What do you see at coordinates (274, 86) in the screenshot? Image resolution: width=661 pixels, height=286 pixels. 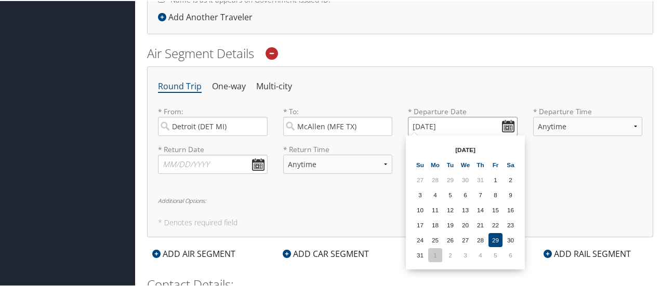 I see `li: Multi-city` at bounding box center [274, 86].